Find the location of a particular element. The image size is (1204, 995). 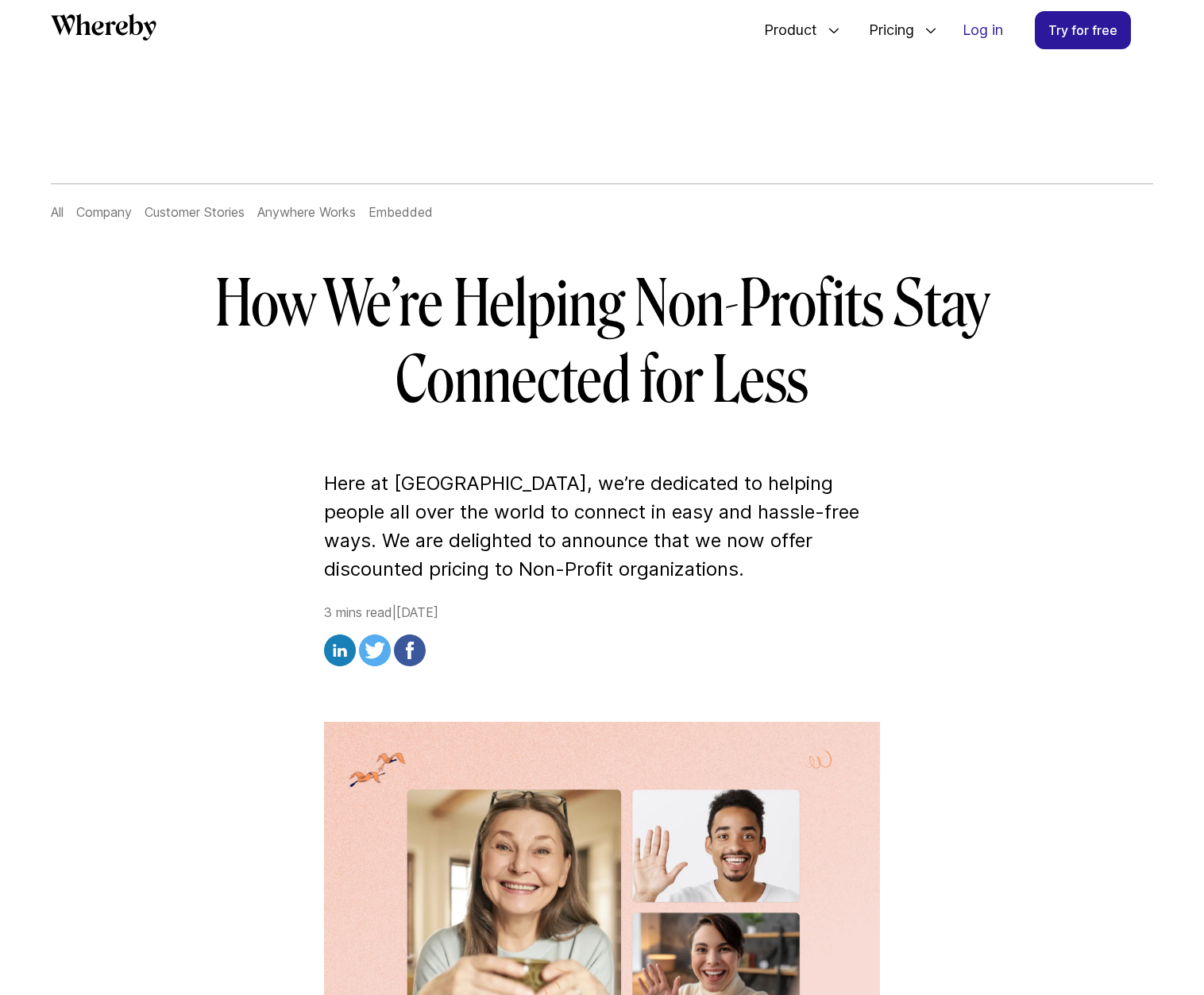

img: twitter is located at coordinates (374, 651).